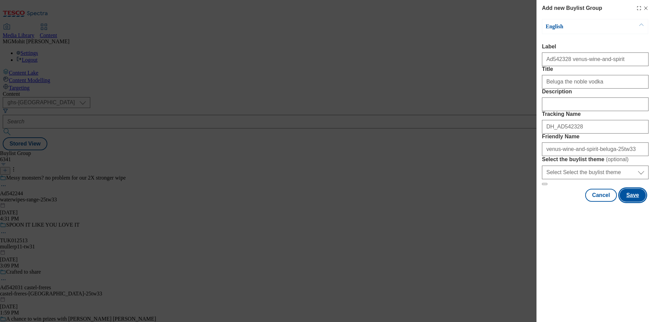 The width and height of the screenshot is (654, 322). Describe the element at coordinates (595, 136) in the screenshot. I see `label: Friendly Name` at that location.